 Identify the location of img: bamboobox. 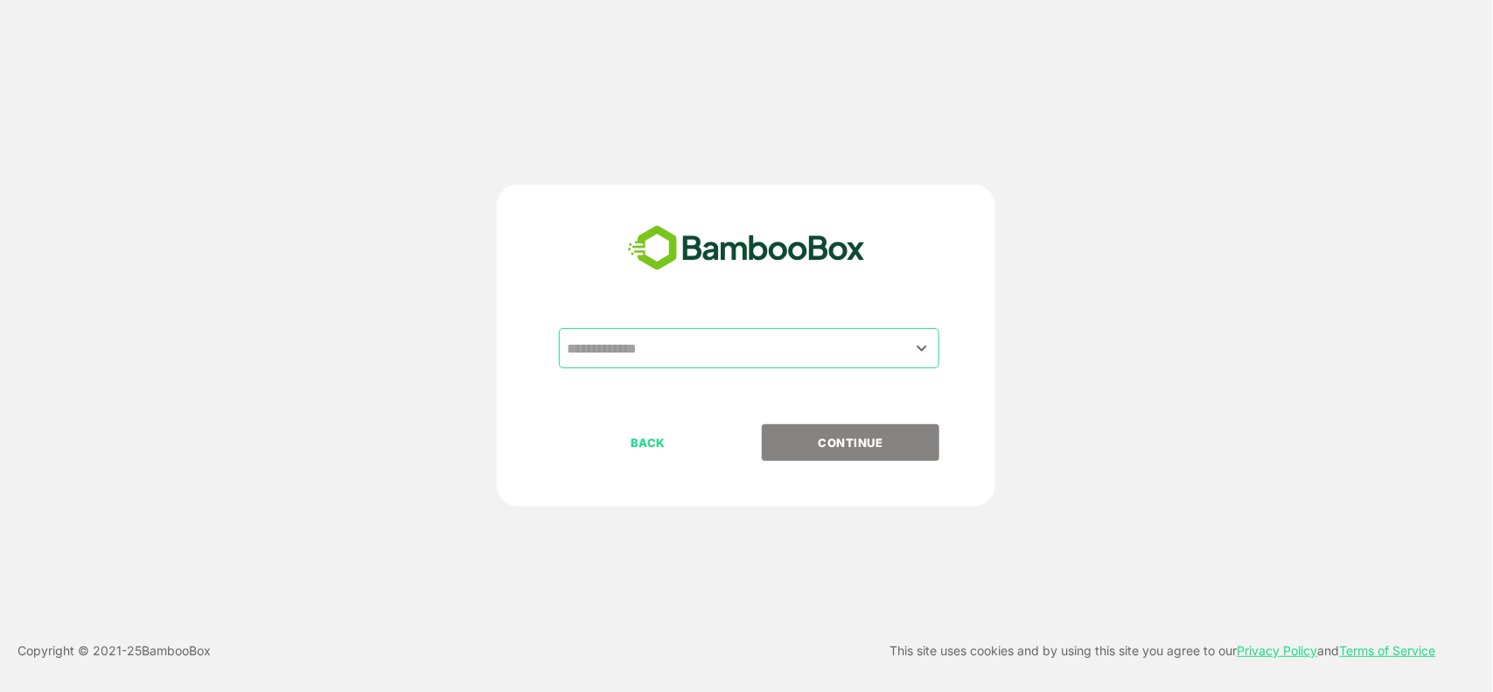
(746, 248).